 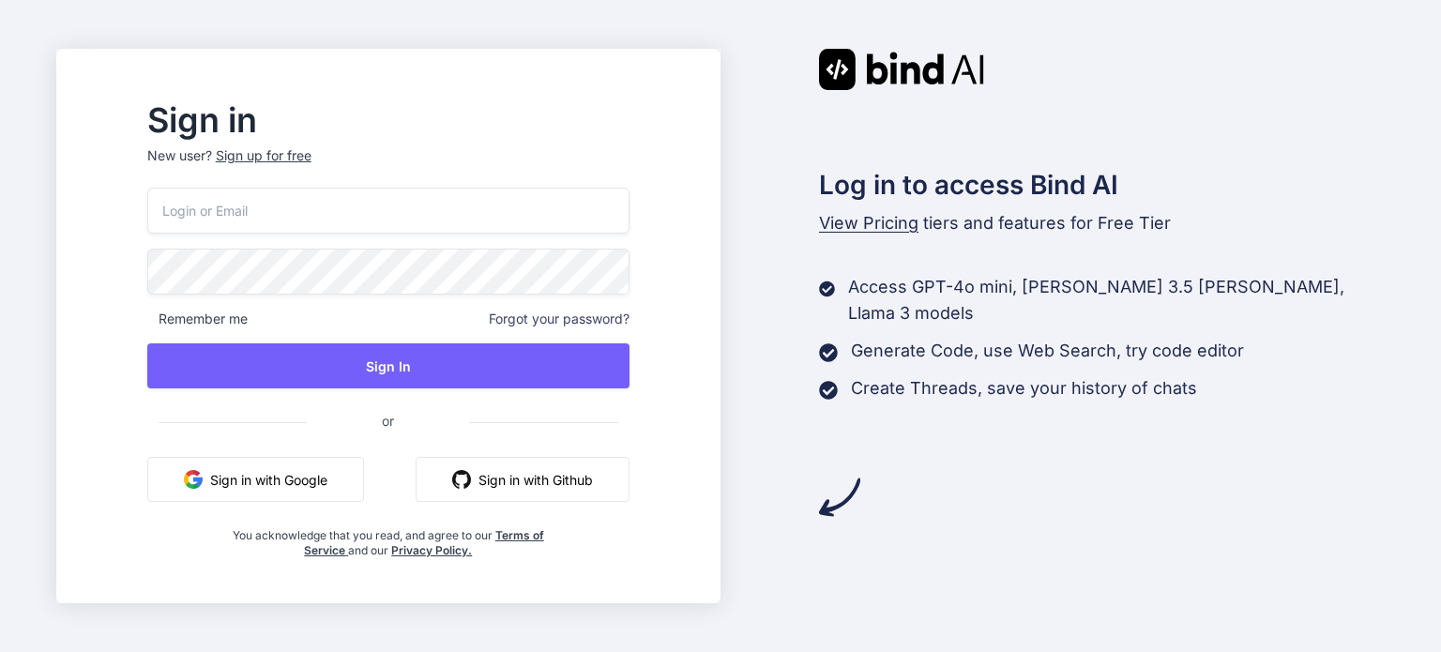 What do you see at coordinates (264, 156) in the screenshot?
I see `div: Sign up for free` at bounding box center [264, 156].